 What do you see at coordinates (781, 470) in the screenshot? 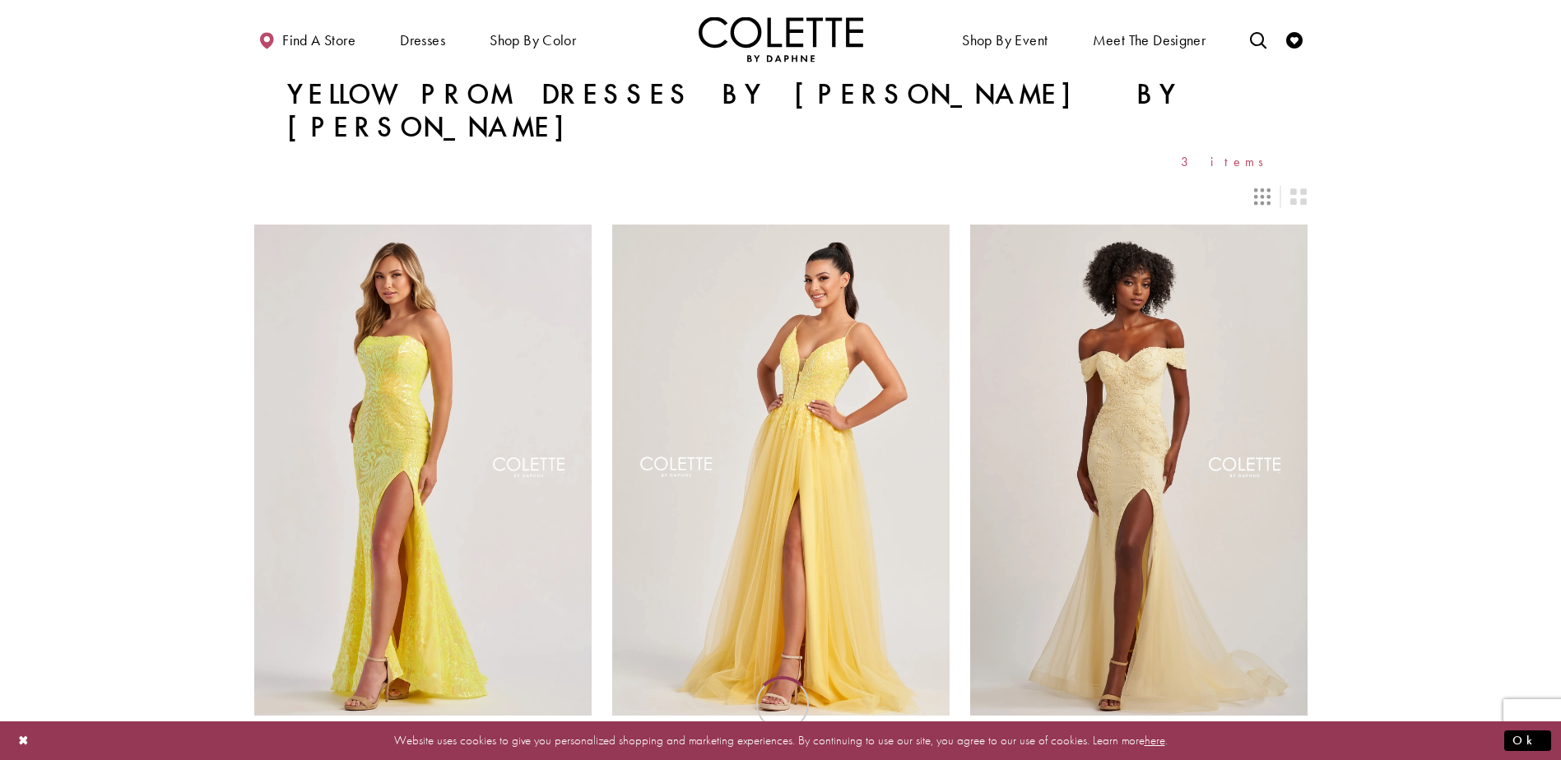
I see `a: Visit Colette by Daphne Style No. CL8030 Page` at bounding box center [781, 470].